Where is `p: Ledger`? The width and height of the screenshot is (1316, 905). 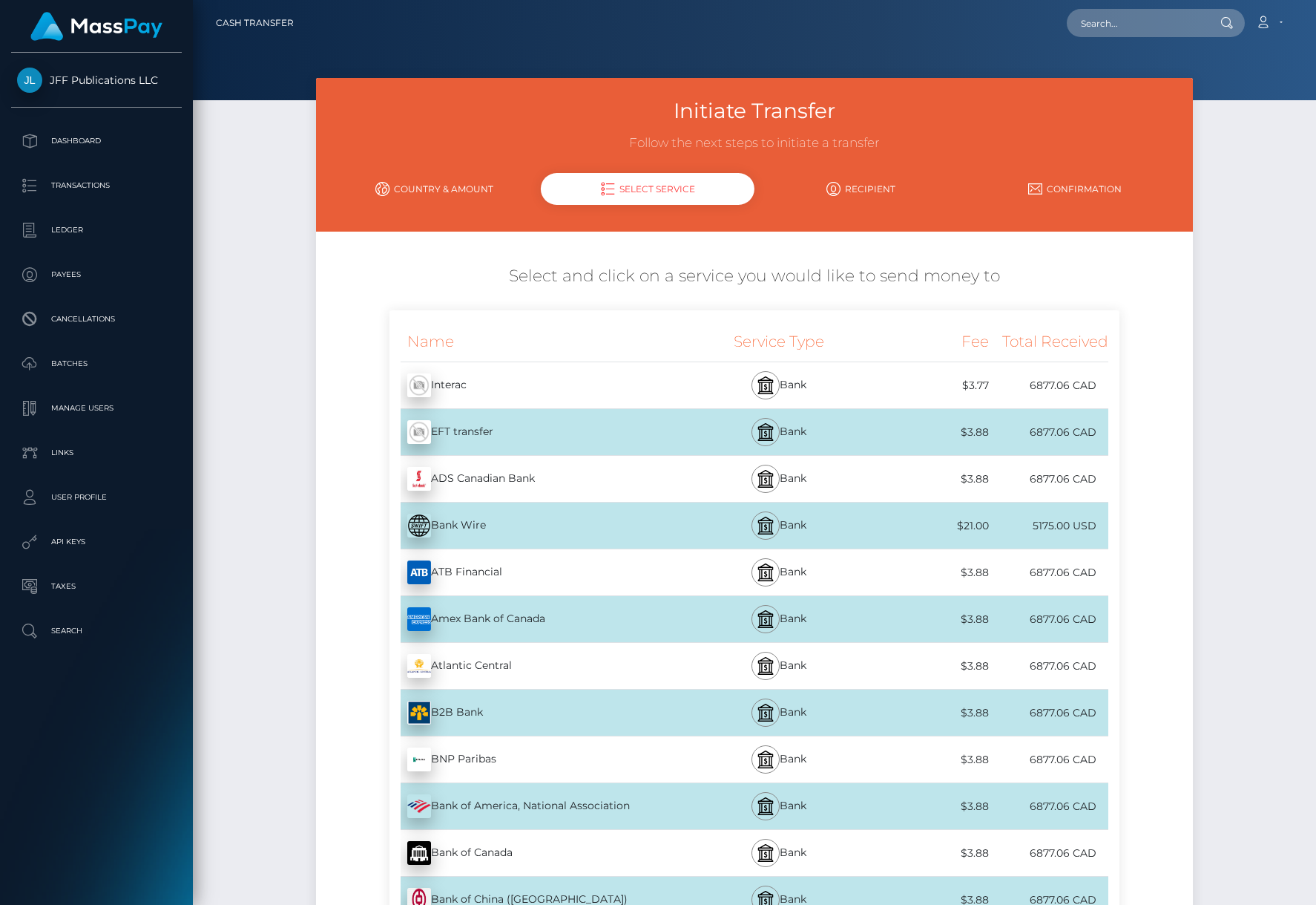 p: Ledger is located at coordinates (97, 230).